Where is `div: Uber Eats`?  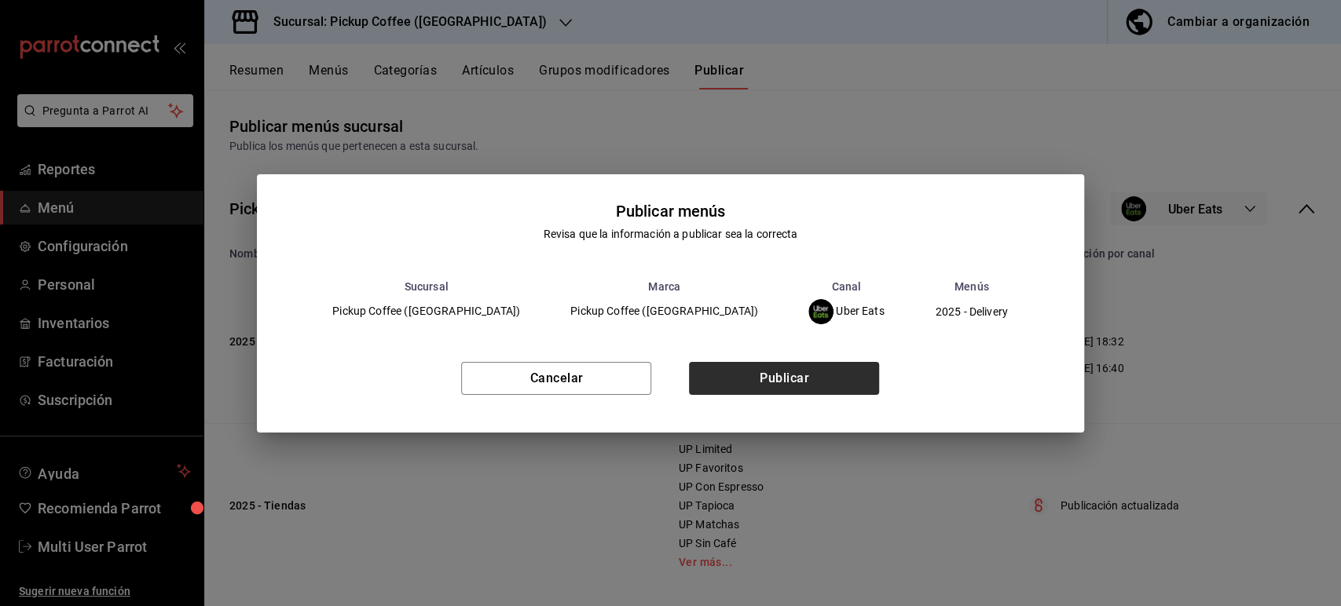 div: Uber Eats is located at coordinates (846, 312).